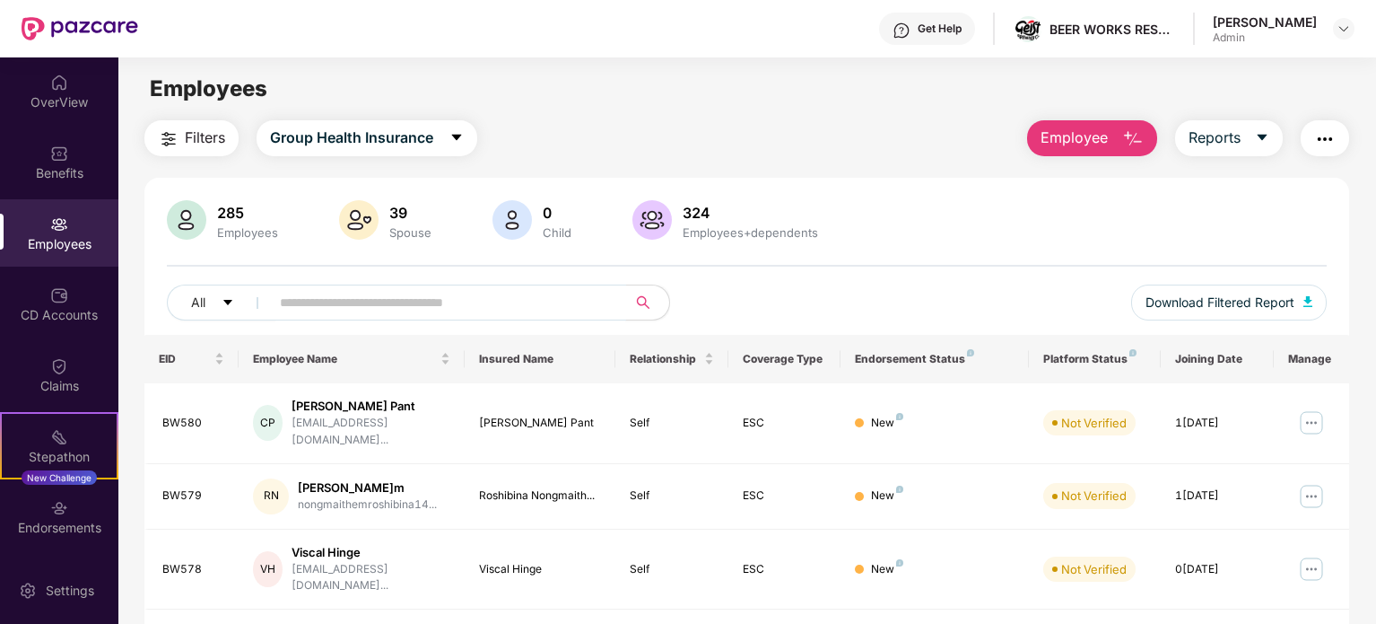 Image resolution: width=1376 pixels, height=624 pixels. Describe the element at coordinates (1218, 359) in the screenshot. I see `th: Joining Date` at that location.